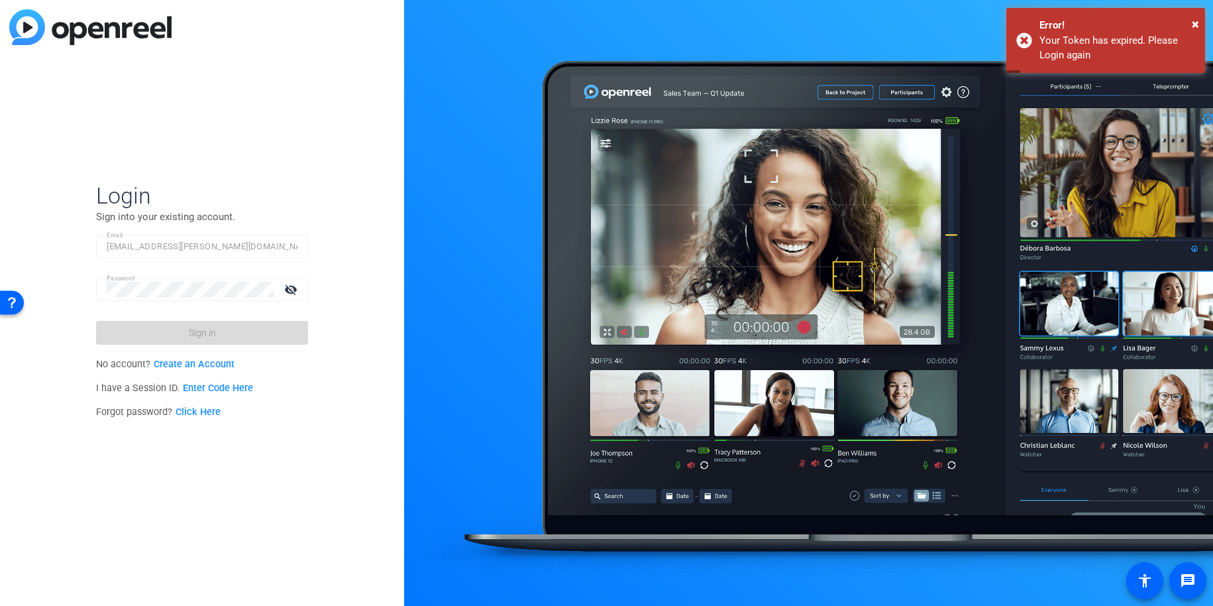 This screenshot has height=606, width=1213. I want to click on span: No account?, so click(165, 364).